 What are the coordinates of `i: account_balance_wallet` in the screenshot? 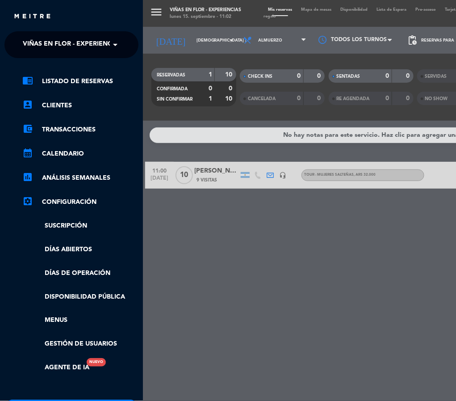 It's located at (28, 129).